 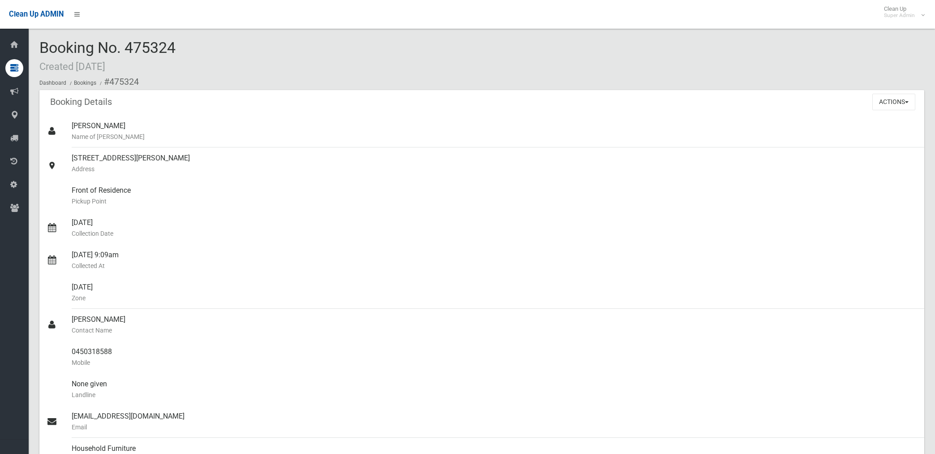 I want to click on small: Super Admin, so click(x=899, y=15).